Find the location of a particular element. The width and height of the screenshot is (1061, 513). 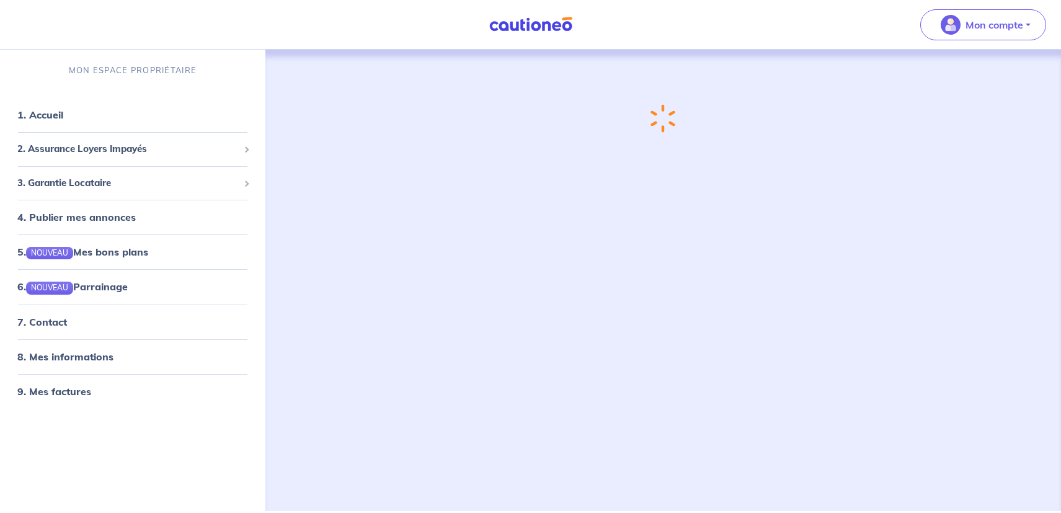

span: 3. Garantie Locataire is located at coordinates (128, 183).